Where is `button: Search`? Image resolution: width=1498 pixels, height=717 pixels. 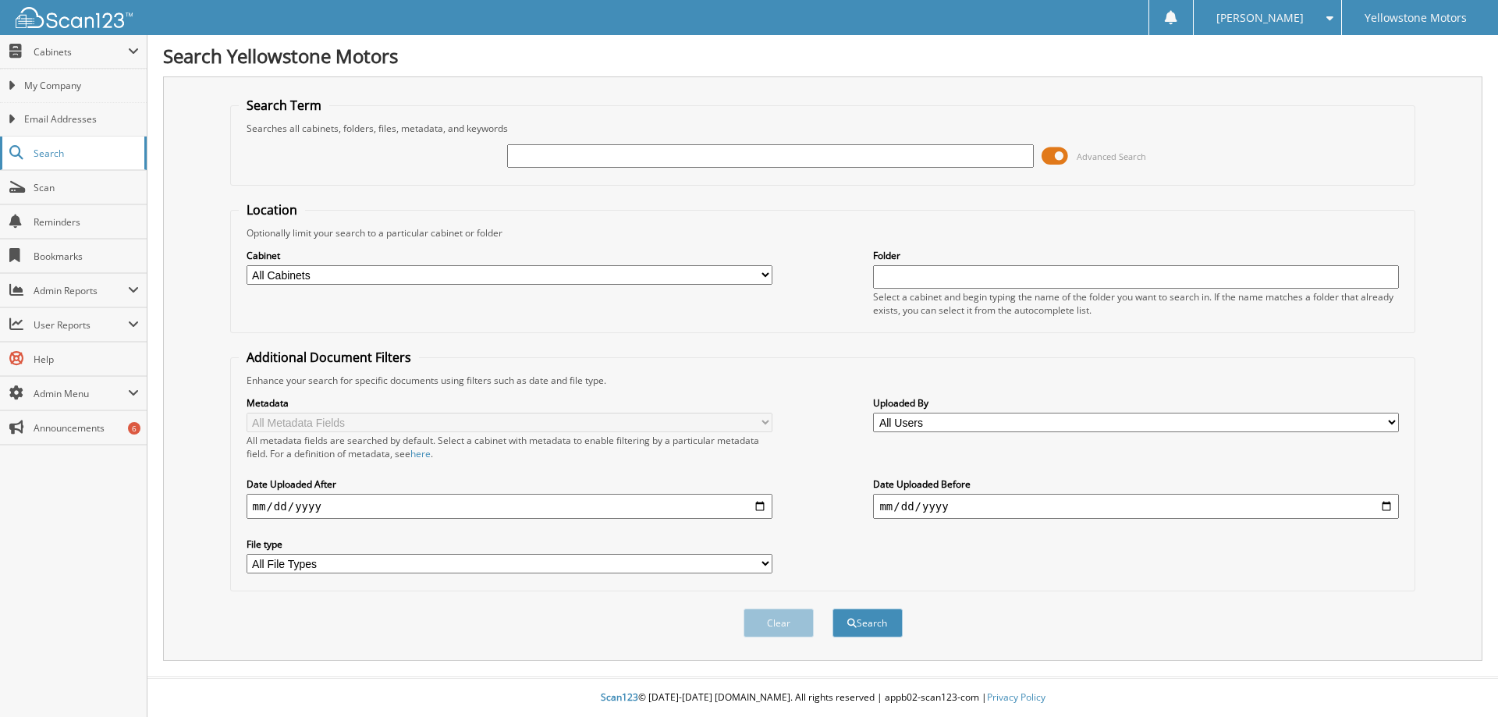
button: Search is located at coordinates (868, 623).